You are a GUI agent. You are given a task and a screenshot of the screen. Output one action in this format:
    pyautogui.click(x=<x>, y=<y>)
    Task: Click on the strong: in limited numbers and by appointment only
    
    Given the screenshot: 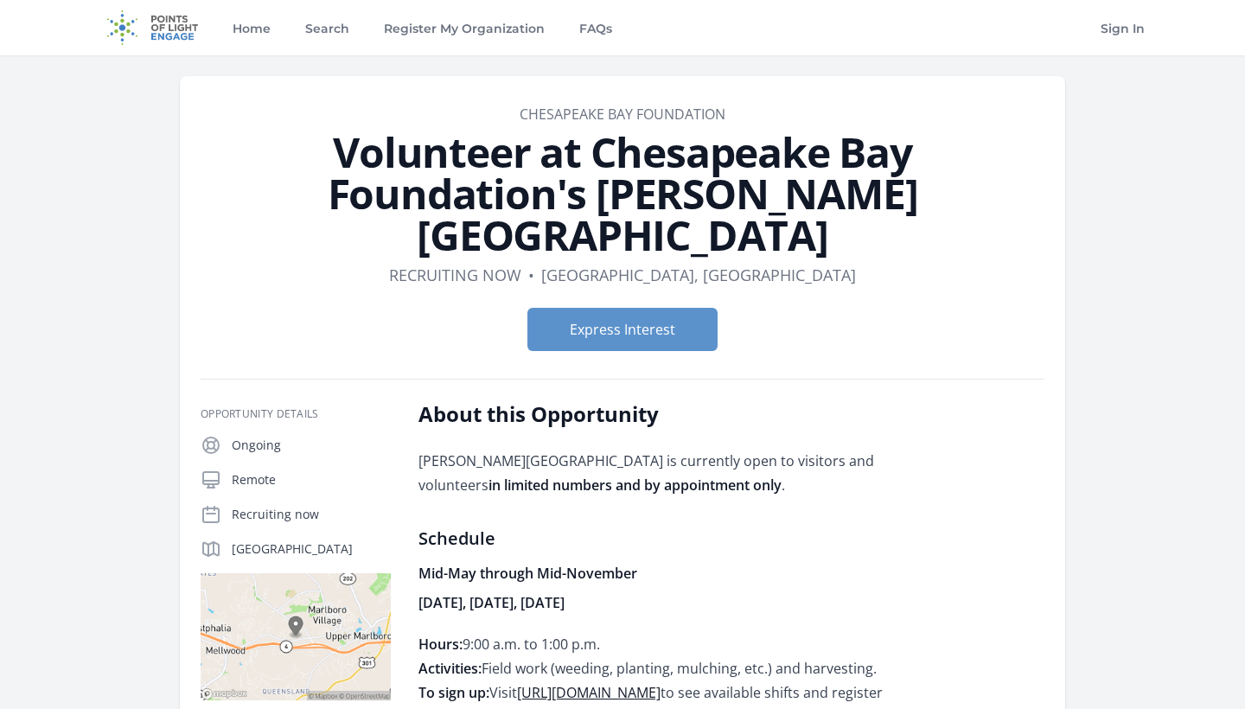 What is the action you would take?
    pyautogui.click(x=635, y=485)
    